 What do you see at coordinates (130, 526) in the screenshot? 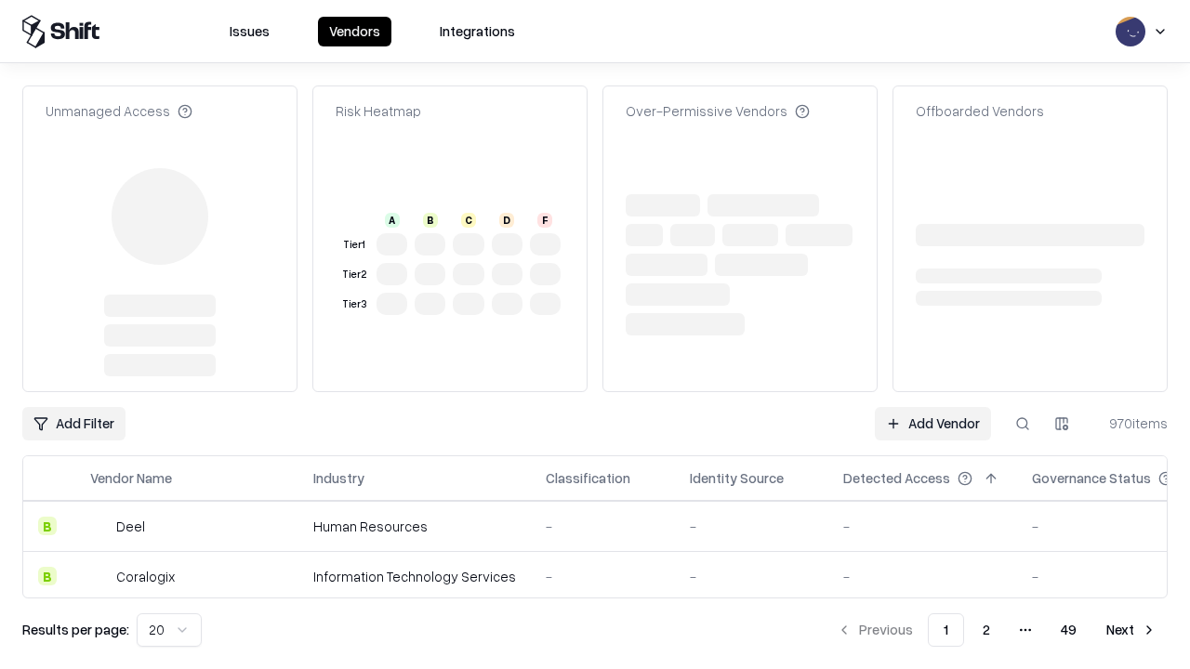
I see `div: Deel` at bounding box center [130, 526].